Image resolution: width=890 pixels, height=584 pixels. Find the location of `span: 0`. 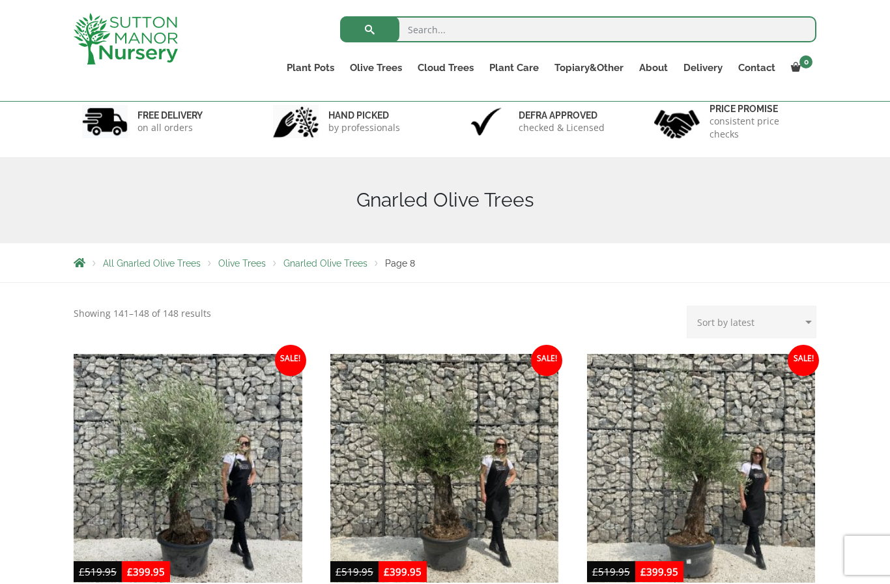

span: 0 is located at coordinates (806, 62).